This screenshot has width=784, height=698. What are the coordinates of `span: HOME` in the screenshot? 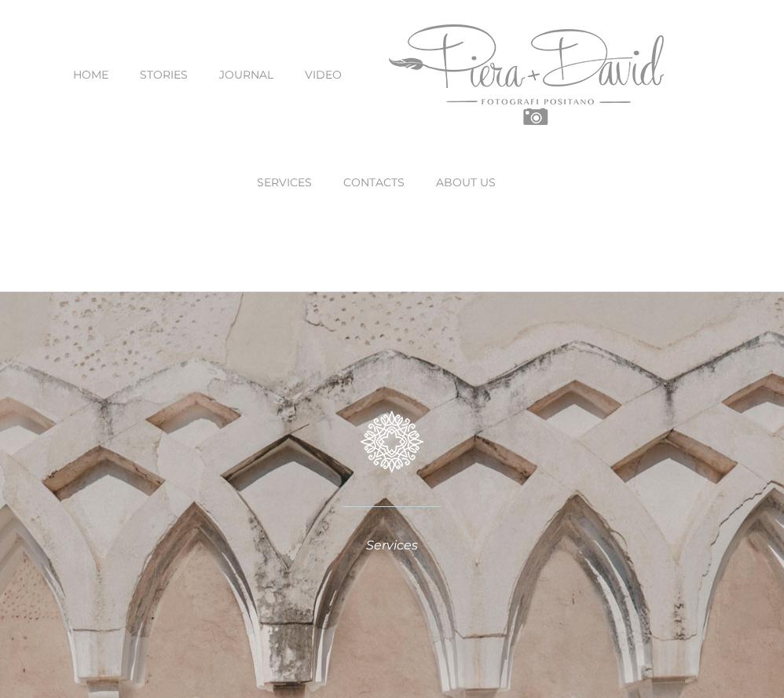 It's located at (90, 75).